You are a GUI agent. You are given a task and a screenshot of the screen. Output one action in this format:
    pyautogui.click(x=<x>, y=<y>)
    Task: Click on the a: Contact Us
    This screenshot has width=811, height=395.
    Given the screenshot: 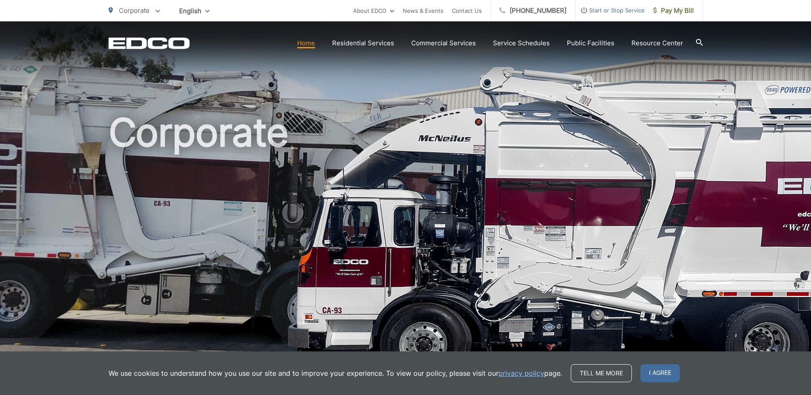 What is the action you would take?
    pyautogui.click(x=467, y=11)
    